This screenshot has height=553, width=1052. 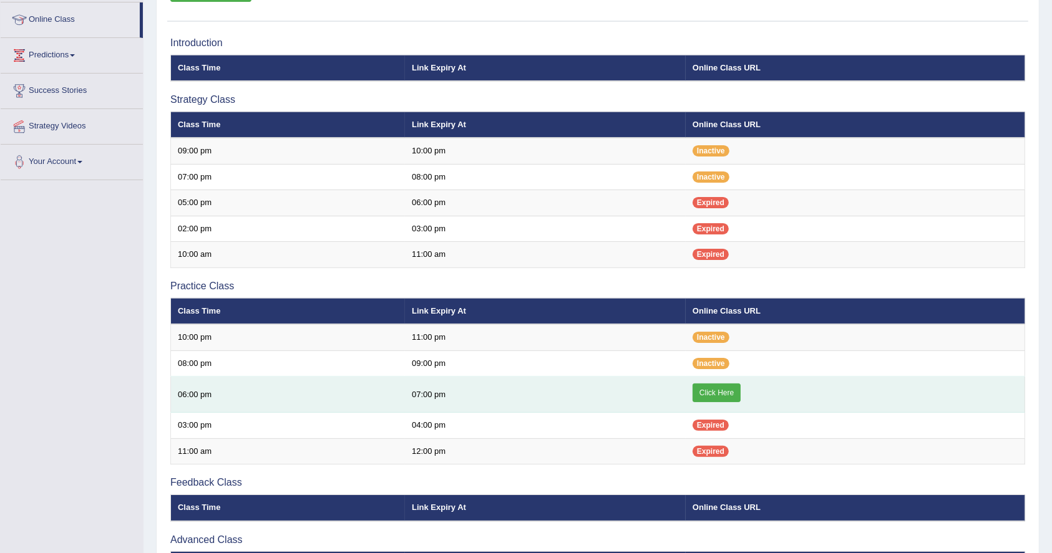 I want to click on td: 02:00 pm, so click(x=288, y=229).